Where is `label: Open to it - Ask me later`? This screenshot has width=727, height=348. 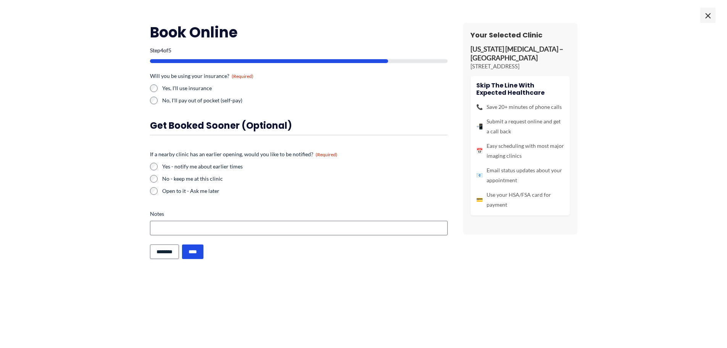
label: Open to it - Ask me later is located at coordinates (305, 191).